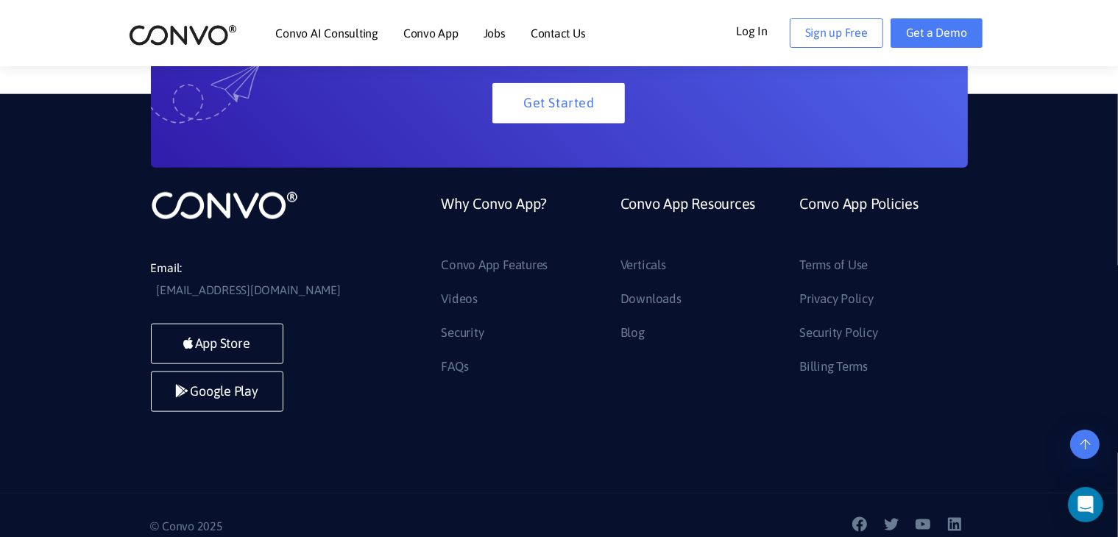 Image resolution: width=1118 pixels, height=537 pixels. I want to click on img: logo_2.png, so click(182, 35).